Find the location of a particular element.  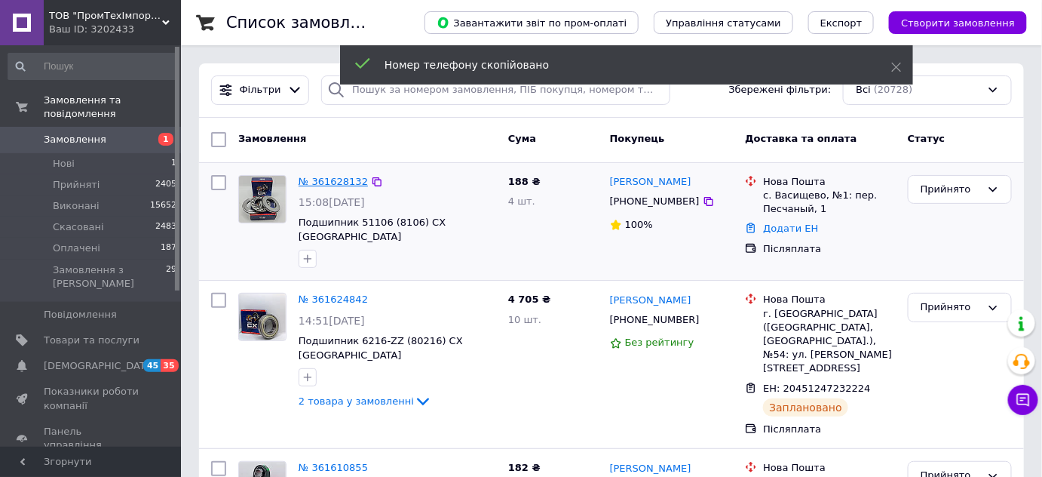

span: Товари та послуги is located at coordinates (91, 340).